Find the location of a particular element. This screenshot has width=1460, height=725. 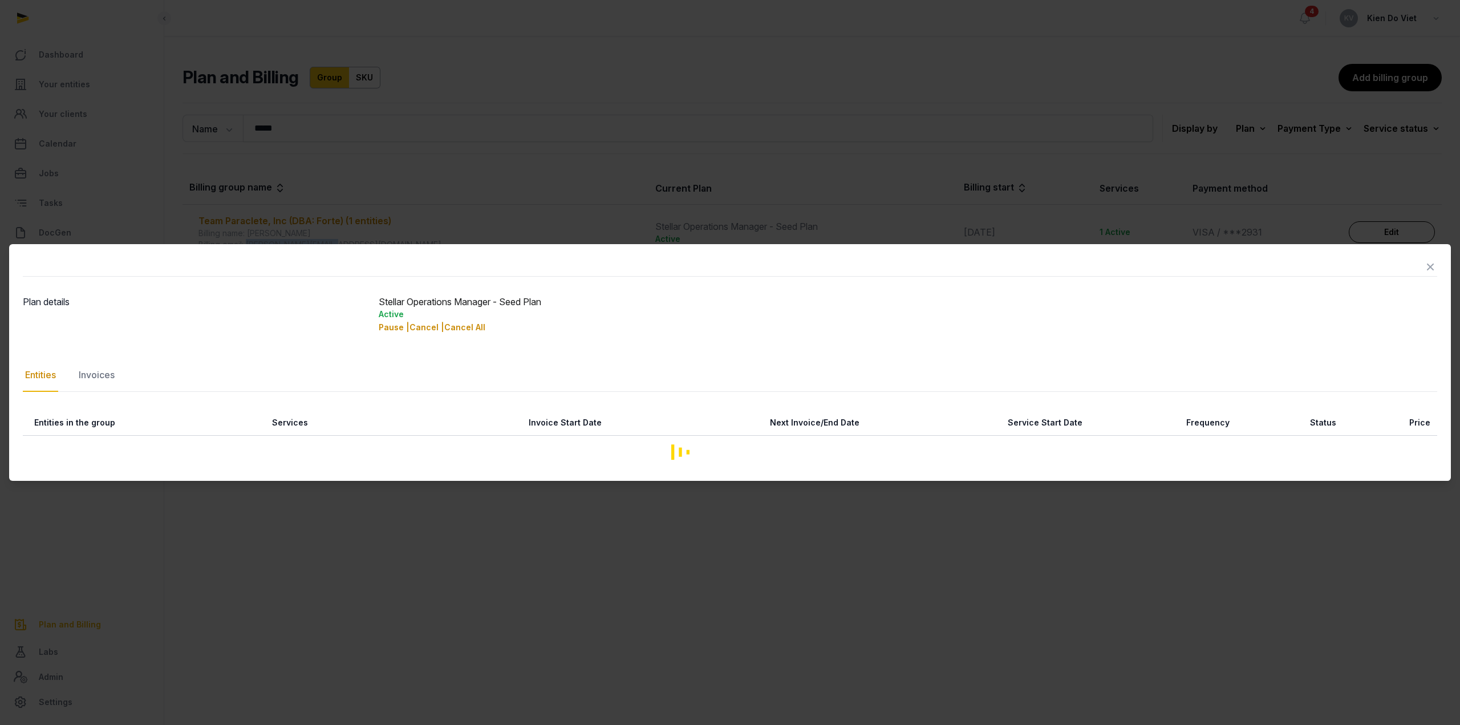

dt: Plan details is located at coordinates (196, 314).